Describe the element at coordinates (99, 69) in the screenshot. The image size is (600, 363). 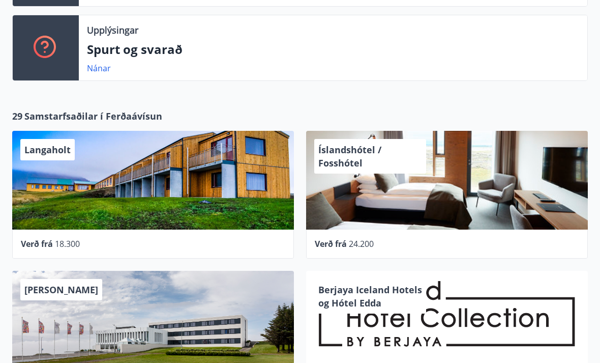
I see `a: Nánar` at that location.